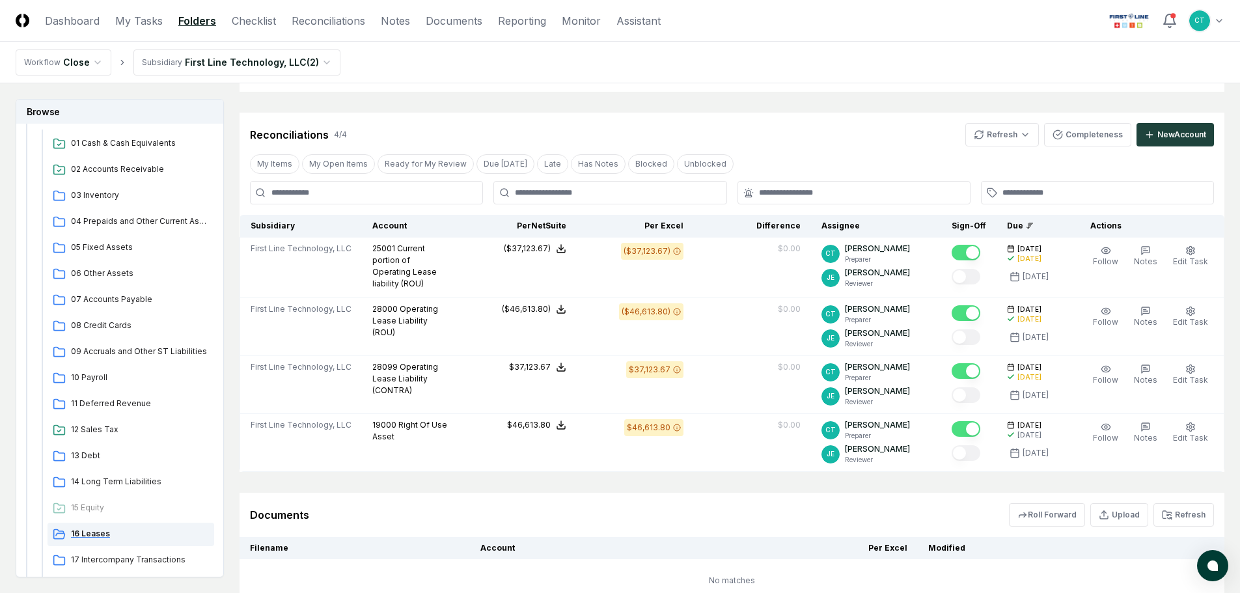 Image resolution: width=1240 pixels, height=593 pixels. Describe the element at coordinates (131, 560) in the screenshot. I see `a: 17 Intercompany Transactions` at that location.